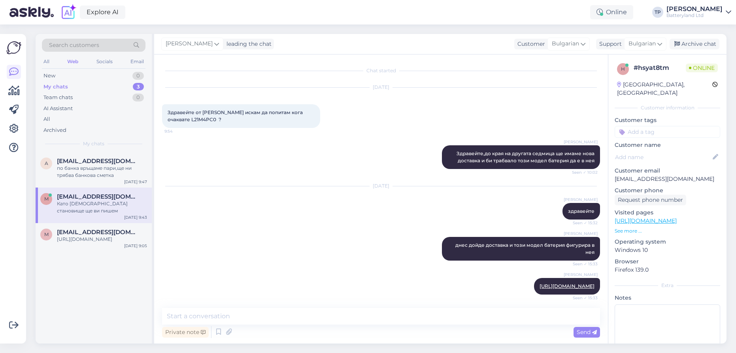  I want to click on span: Здравейте,до края на другата седмица ще имаме нова доставка и би трабвало този модел батерия да е..., so click(526, 157).